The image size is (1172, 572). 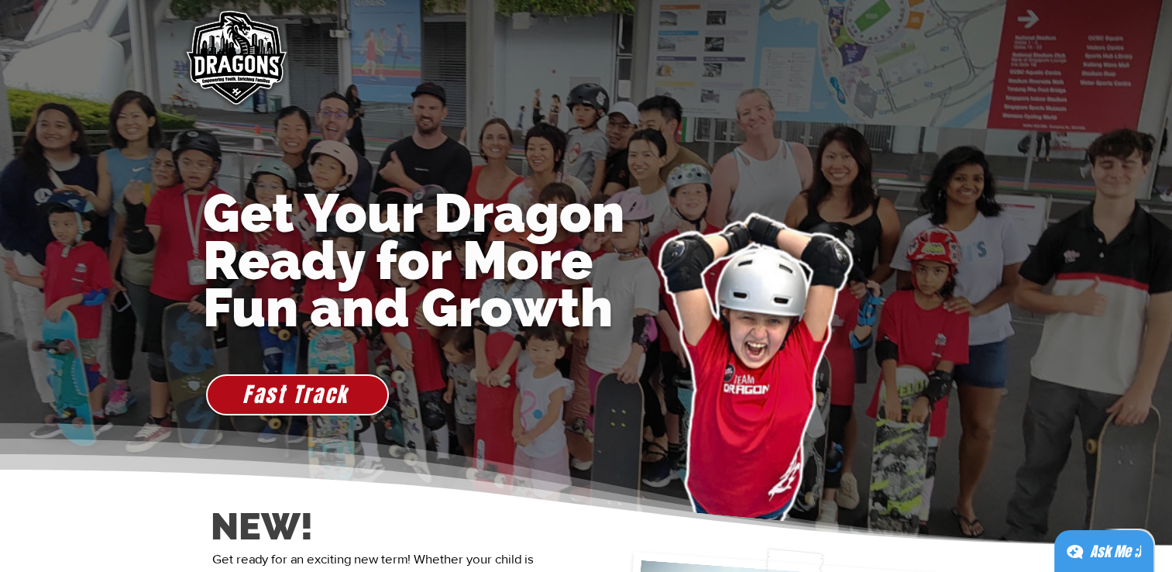 I want to click on a: Fast Track, so click(x=298, y=394).